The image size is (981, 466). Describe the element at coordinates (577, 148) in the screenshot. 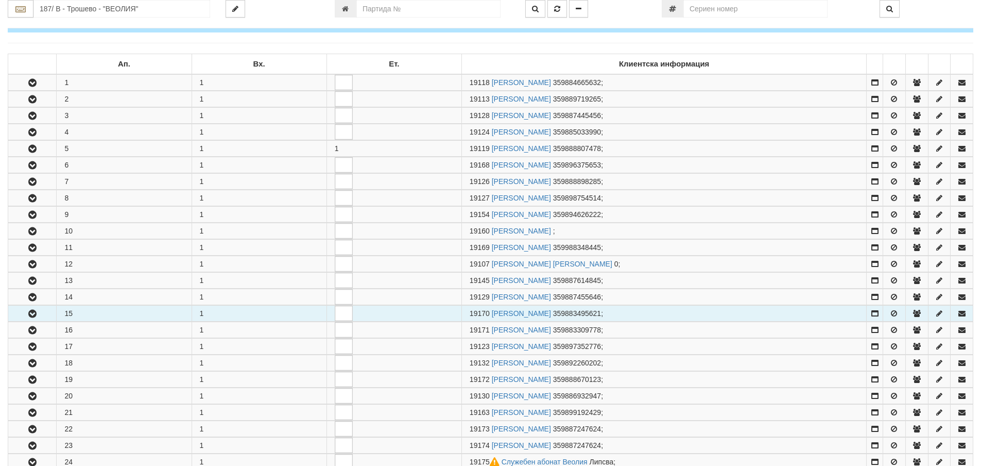

I see `span: 359888807478` at that location.